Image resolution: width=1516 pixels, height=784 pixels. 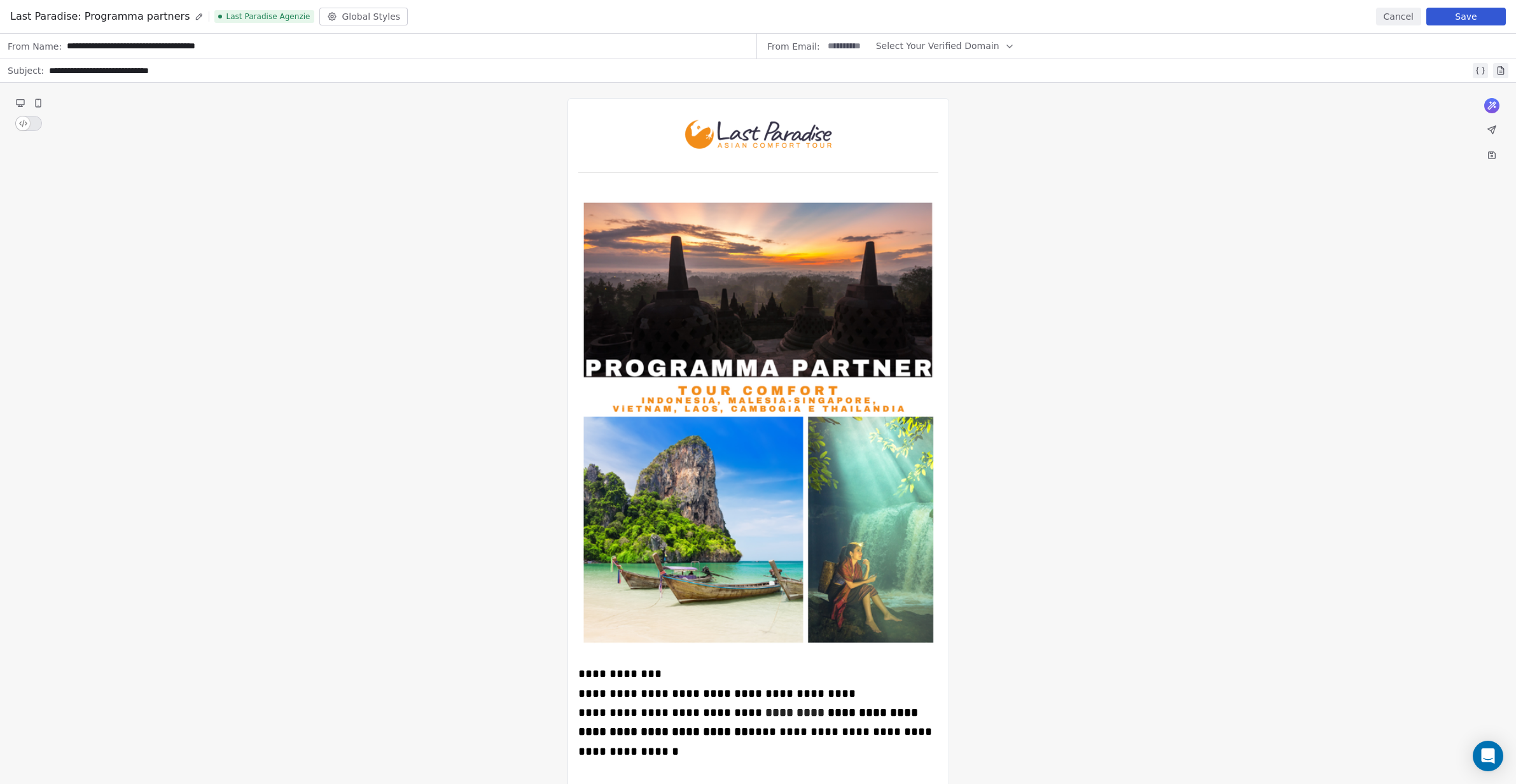 I want to click on button: Global Styles, so click(x=364, y=17).